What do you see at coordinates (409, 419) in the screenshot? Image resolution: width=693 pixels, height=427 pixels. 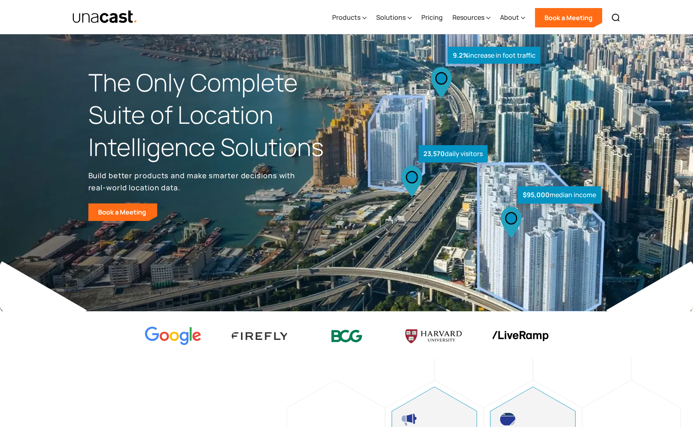 I see `img: advertising and marketing icon` at bounding box center [409, 419].